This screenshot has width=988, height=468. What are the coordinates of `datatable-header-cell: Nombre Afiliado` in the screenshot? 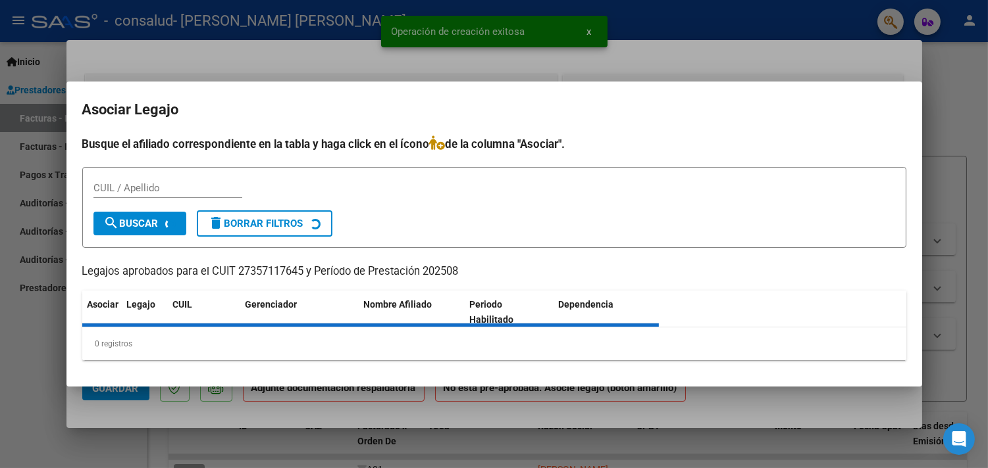 It's located at (411, 313).